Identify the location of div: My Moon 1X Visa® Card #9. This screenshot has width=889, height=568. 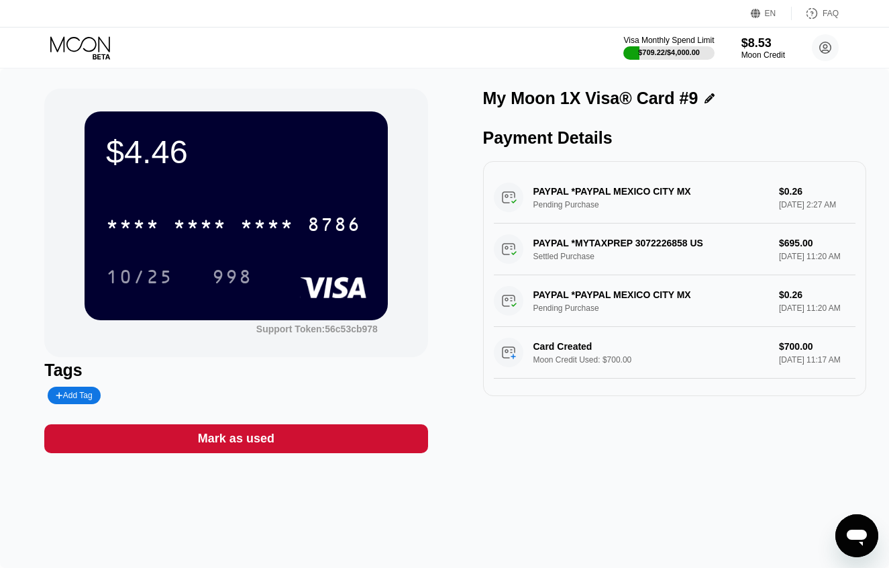
(591, 98).